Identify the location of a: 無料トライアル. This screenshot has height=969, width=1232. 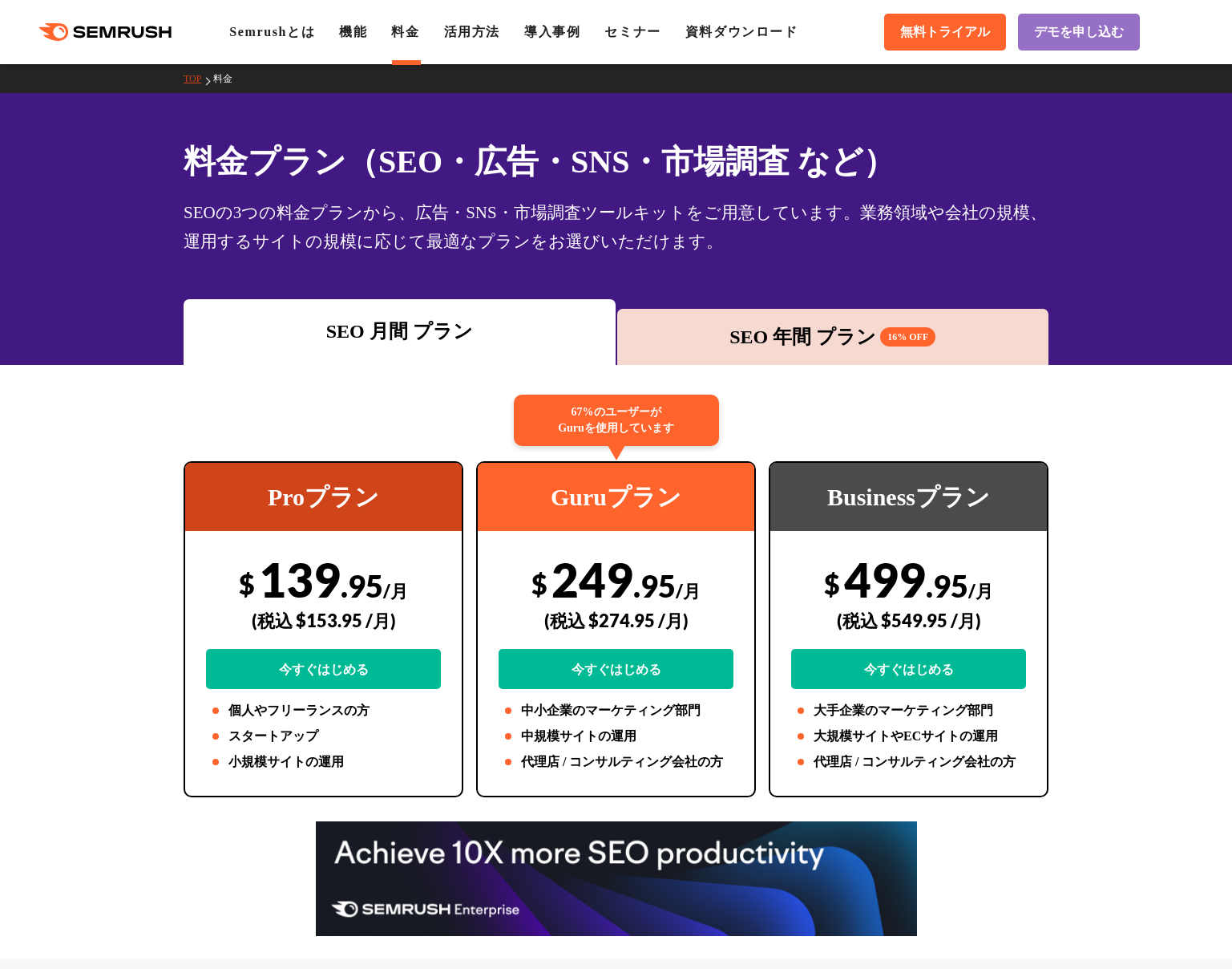
(946, 32).